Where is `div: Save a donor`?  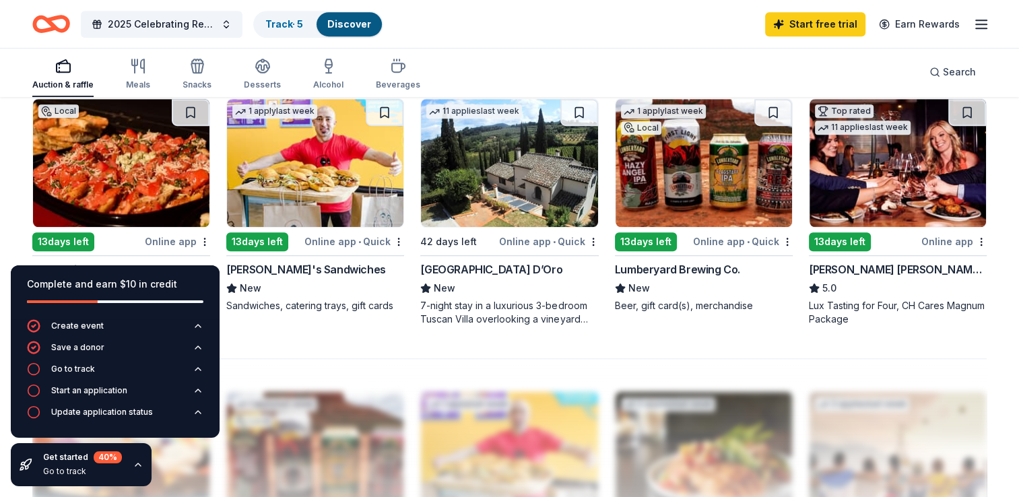 div: Save a donor is located at coordinates (77, 348).